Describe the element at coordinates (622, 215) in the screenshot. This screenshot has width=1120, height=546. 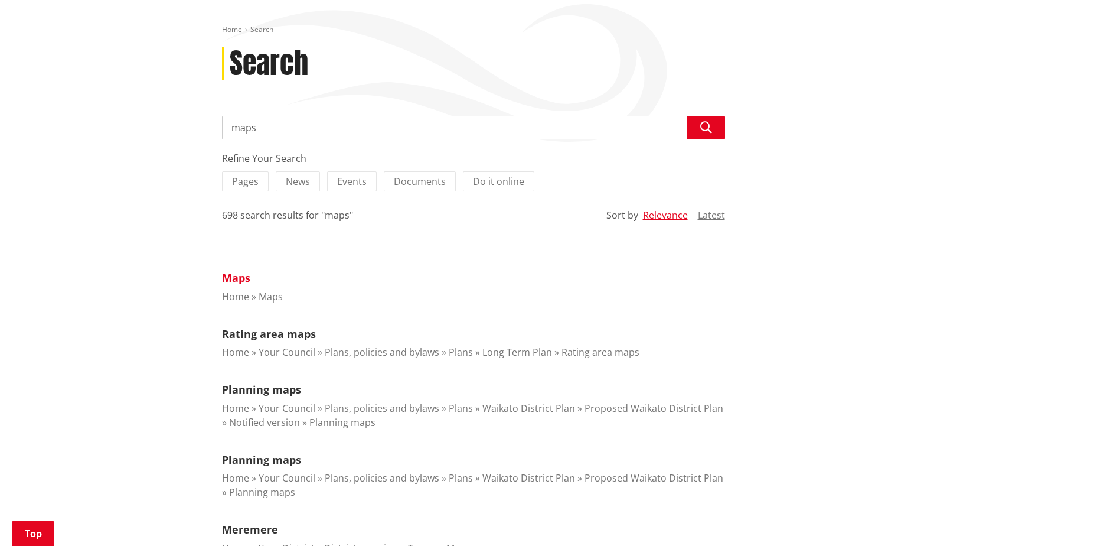
I see `div: Sort by` at that location.